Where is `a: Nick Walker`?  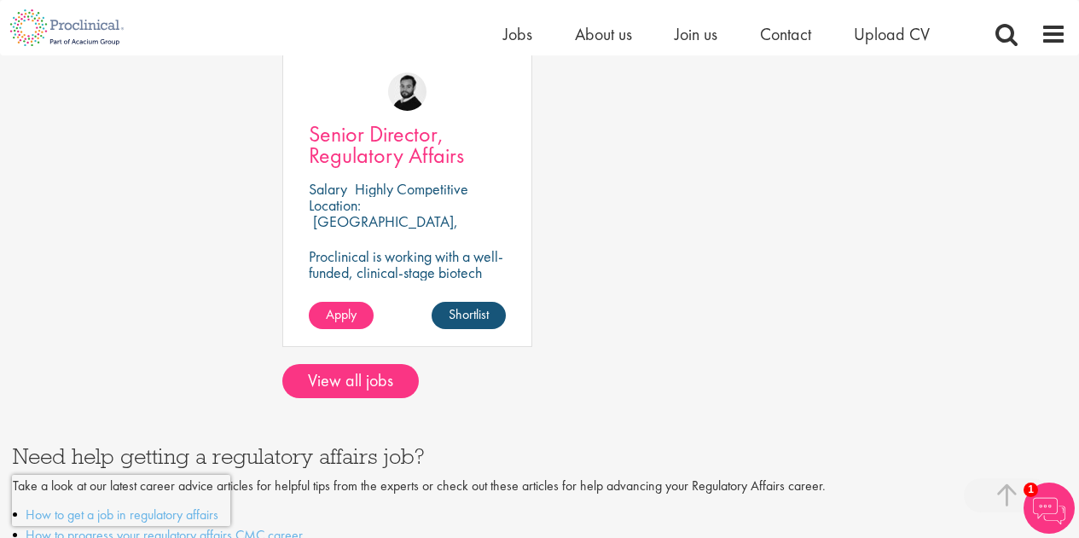 a: Nick Walker is located at coordinates (407, 91).